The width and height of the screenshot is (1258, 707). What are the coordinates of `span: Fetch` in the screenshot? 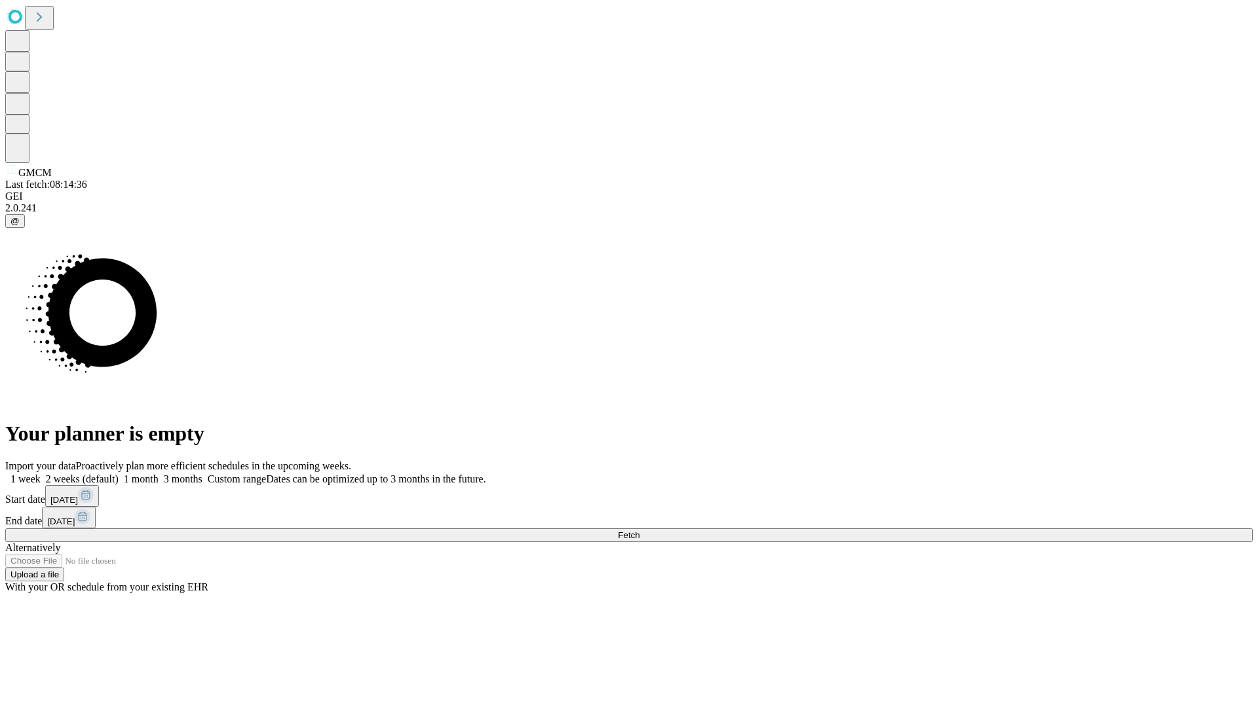 It's located at (628, 535).